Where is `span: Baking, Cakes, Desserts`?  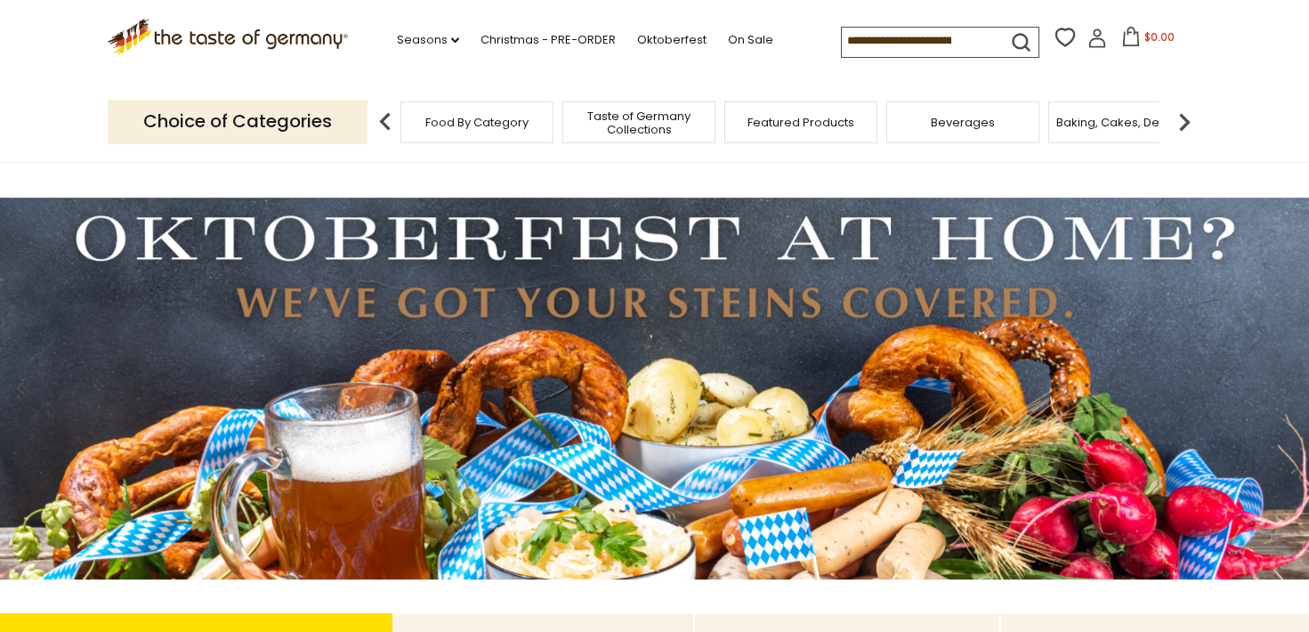
span: Baking, Cakes, Desserts is located at coordinates (1125, 122).